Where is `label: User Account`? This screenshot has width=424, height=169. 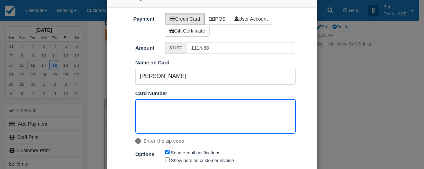 label: User Account is located at coordinates (251, 19).